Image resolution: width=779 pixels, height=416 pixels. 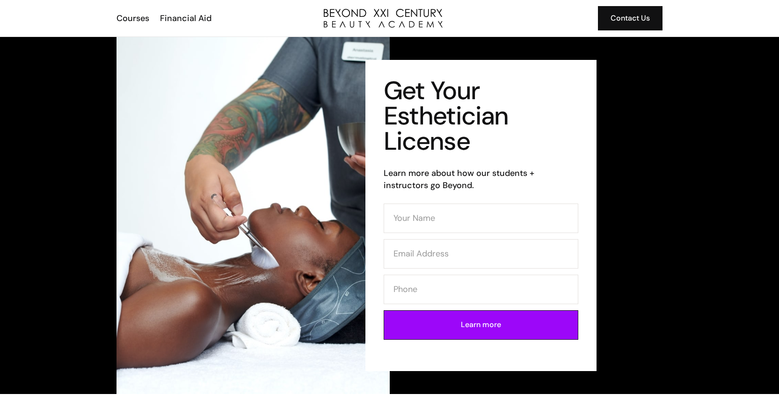 I want to click on div: Financial Aid, so click(x=186, y=18).